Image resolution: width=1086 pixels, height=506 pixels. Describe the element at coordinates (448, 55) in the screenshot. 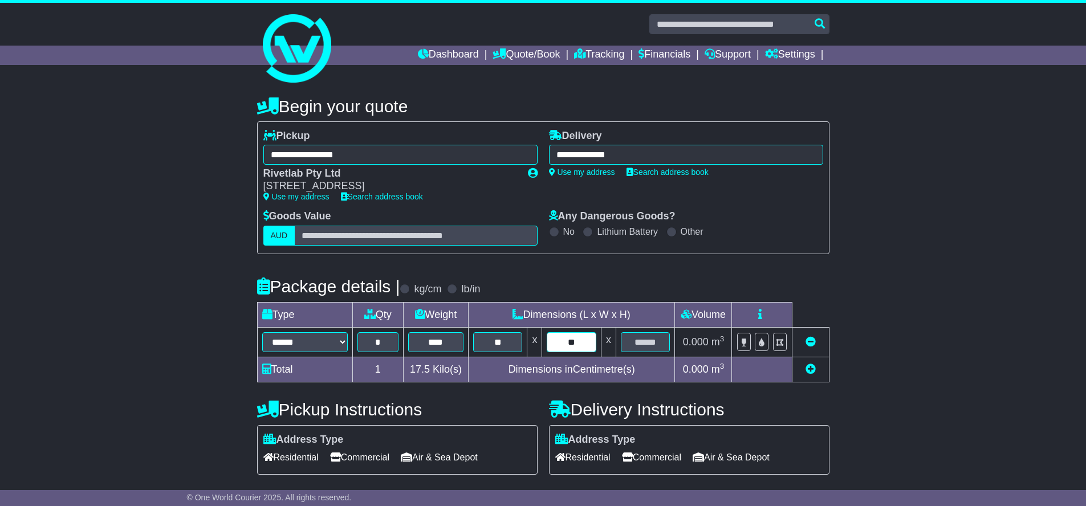

I see `a: Dashboard` at that location.